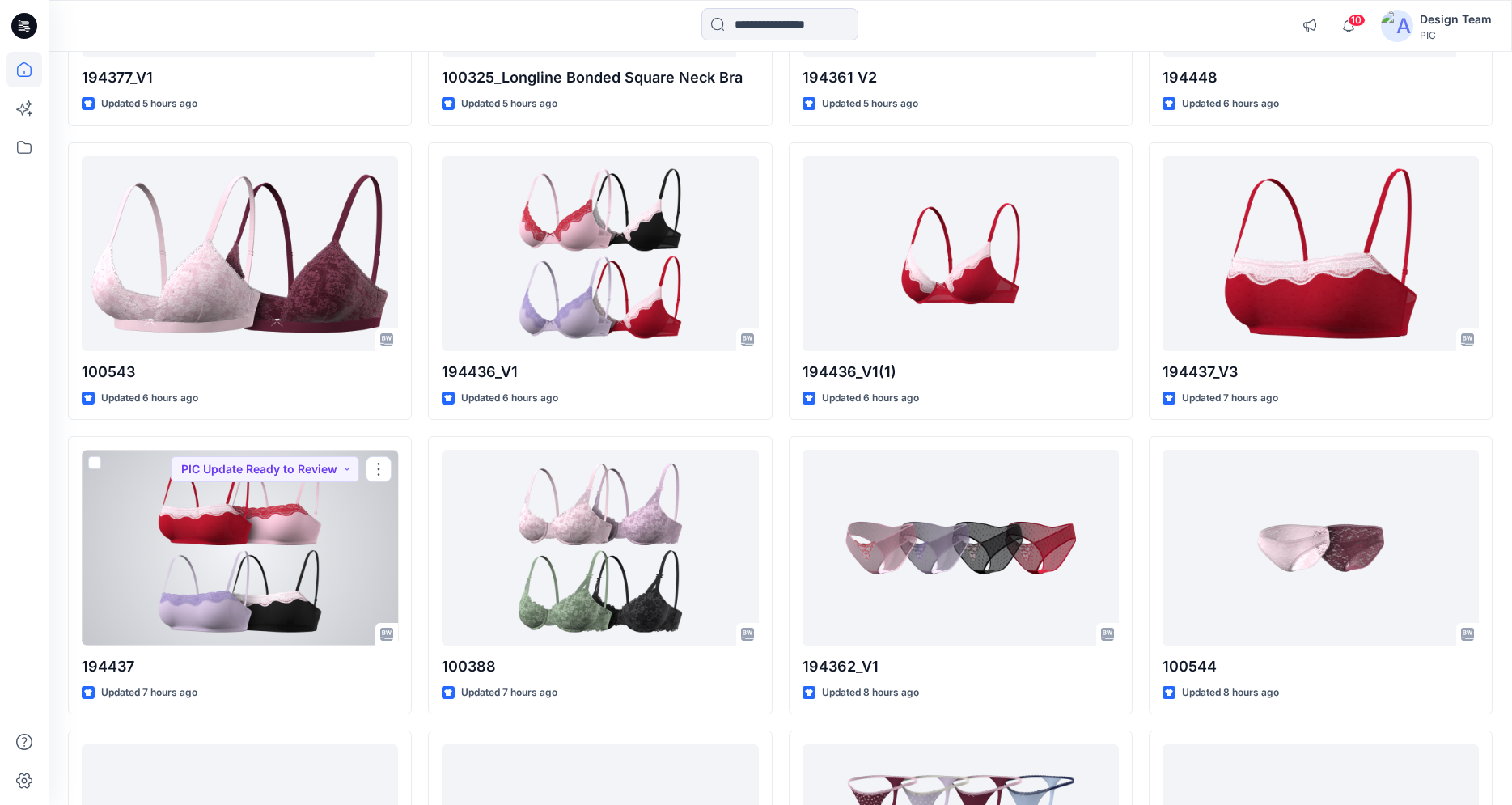  Describe the element at coordinates (240, 77) in the screenshot. I see `p: 194377_V1` at that location.